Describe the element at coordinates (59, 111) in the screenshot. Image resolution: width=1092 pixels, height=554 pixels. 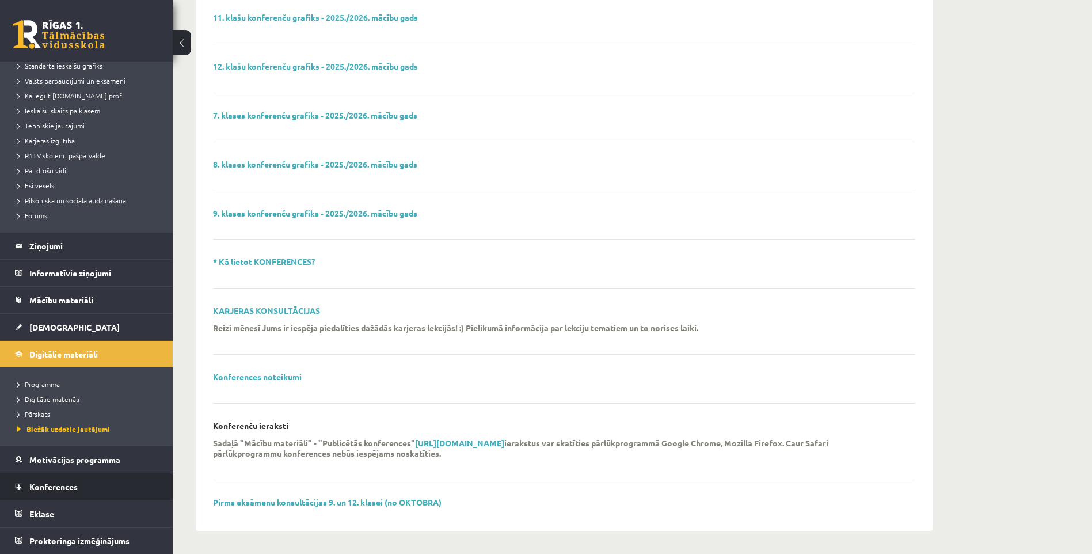
I see `span: Ieskaišu skaits pa klasēm` at that location.